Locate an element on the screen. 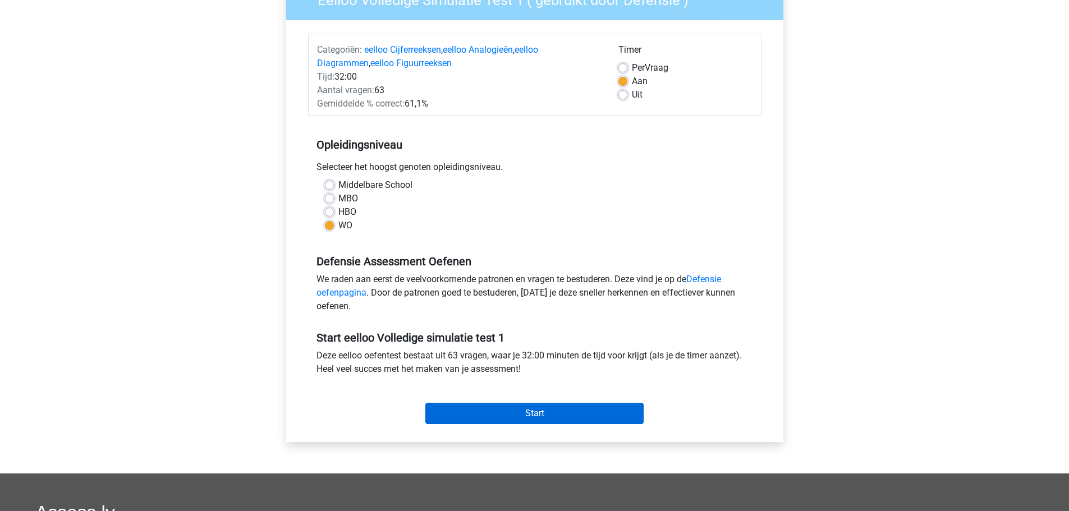 This screenshot has height=511, width=1069. label: Aan is located at coordinates (640, 81).